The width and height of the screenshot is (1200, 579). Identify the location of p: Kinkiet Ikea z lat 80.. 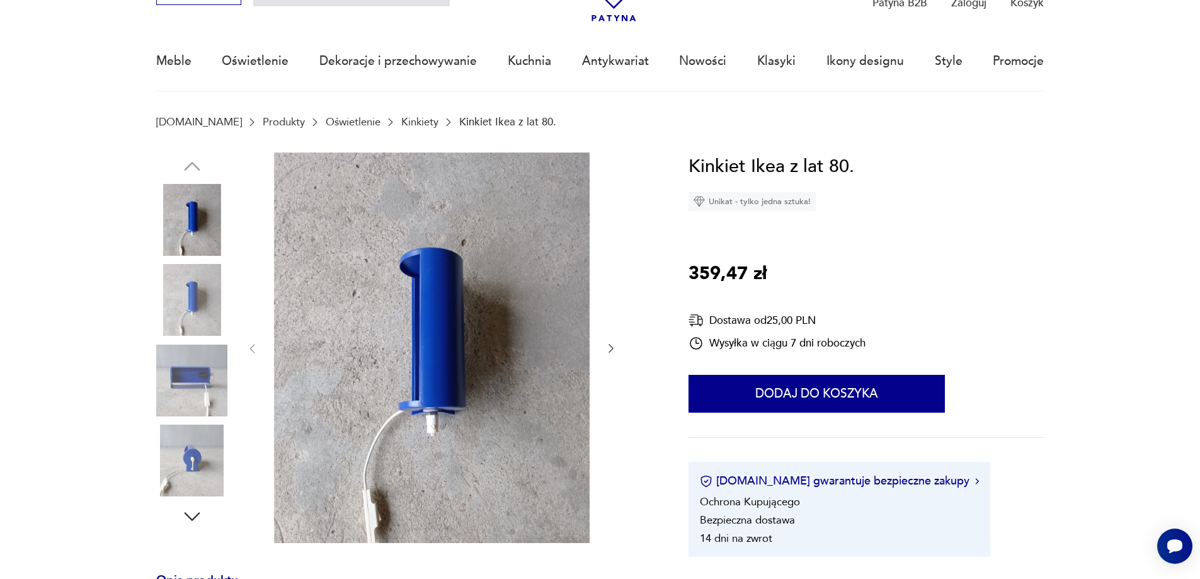
(508, 122).